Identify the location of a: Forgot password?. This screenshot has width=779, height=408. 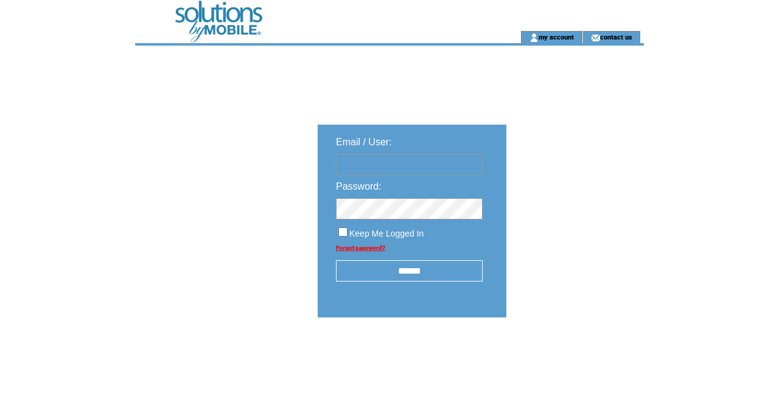
(360, 248).